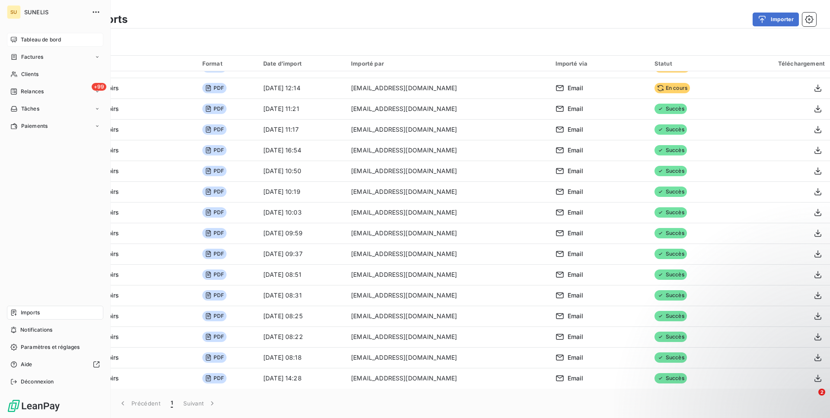 This screenshot has height=418, width=830. I want to click on span: Notifications, so click(36, 330).